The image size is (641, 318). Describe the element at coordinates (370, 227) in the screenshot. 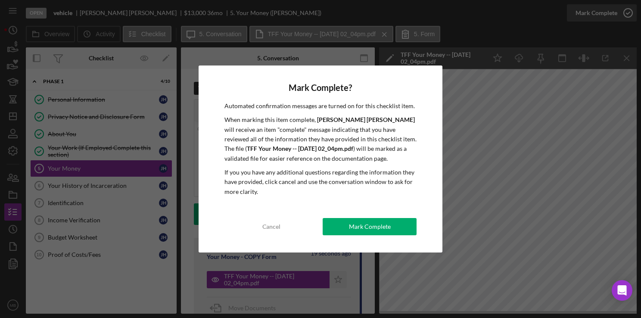

I see `button: Mark Complete` at that location.